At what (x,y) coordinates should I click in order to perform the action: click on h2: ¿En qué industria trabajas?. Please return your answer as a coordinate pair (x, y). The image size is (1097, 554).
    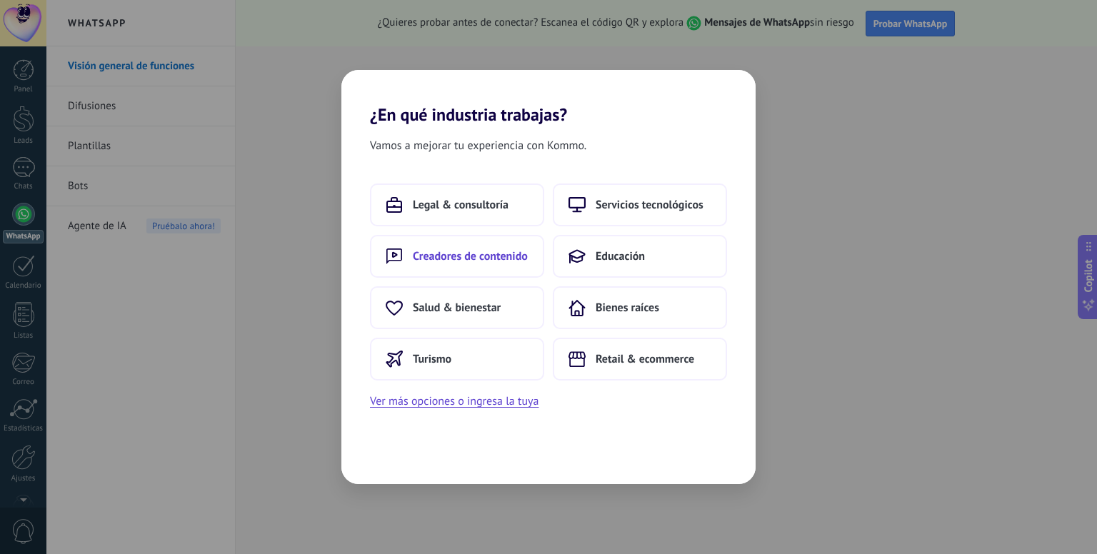
    Looking at the image, I should click on (548, 97).